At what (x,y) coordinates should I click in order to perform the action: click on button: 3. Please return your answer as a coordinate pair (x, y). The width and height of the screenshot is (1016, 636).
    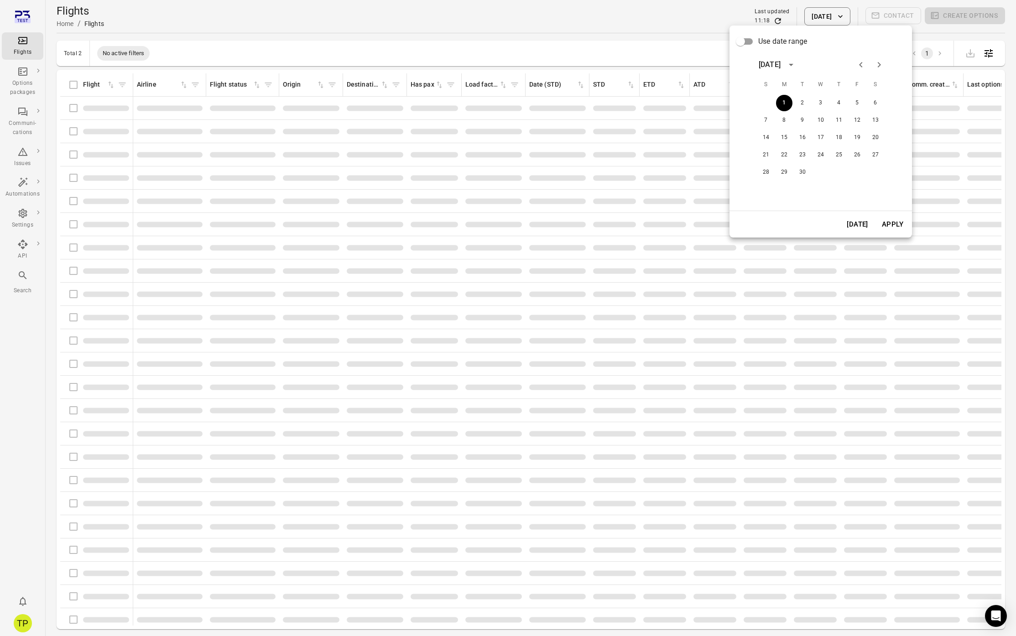
    Looking at the image, I should click on (821, 103).